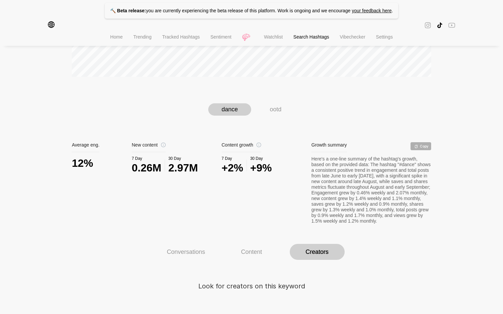  What do you see at coordinates (372, 11) in the screenshot?
I see `a: your feedback here` at bounding box center [372, 11].